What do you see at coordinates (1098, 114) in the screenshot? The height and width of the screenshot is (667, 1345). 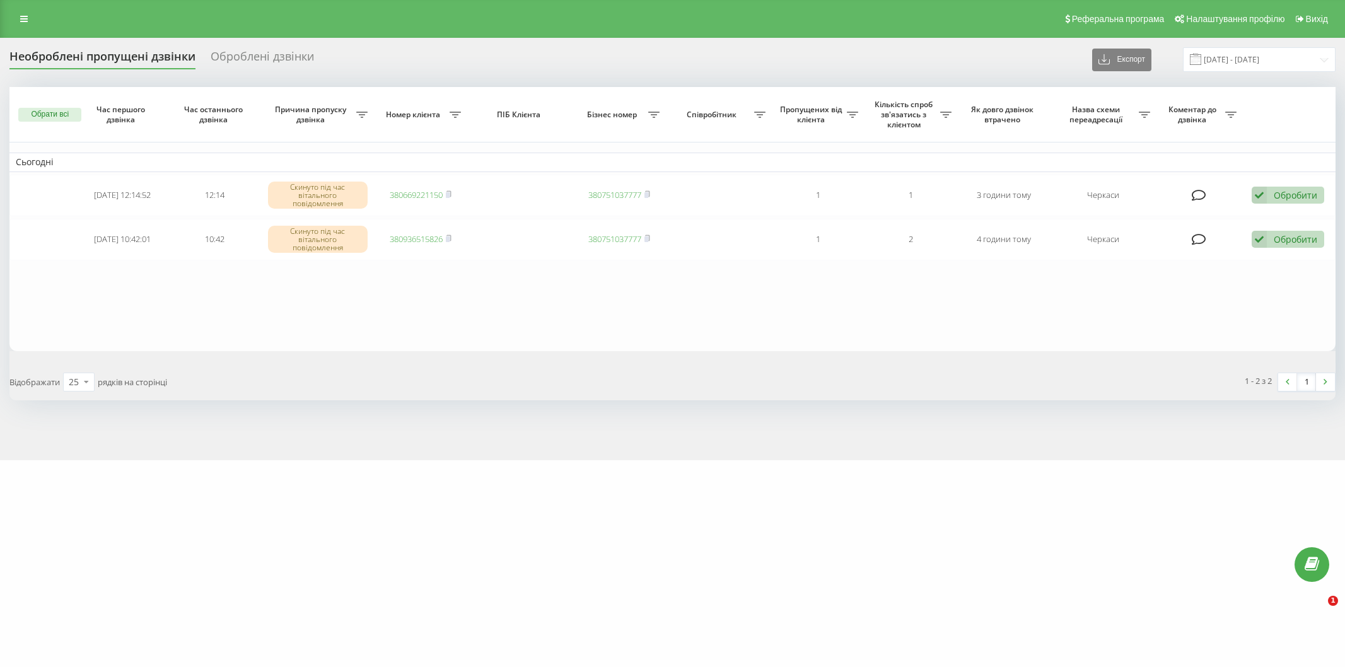 I see `span: Назва схеми переадресації` at bounding box center [1098, 114].